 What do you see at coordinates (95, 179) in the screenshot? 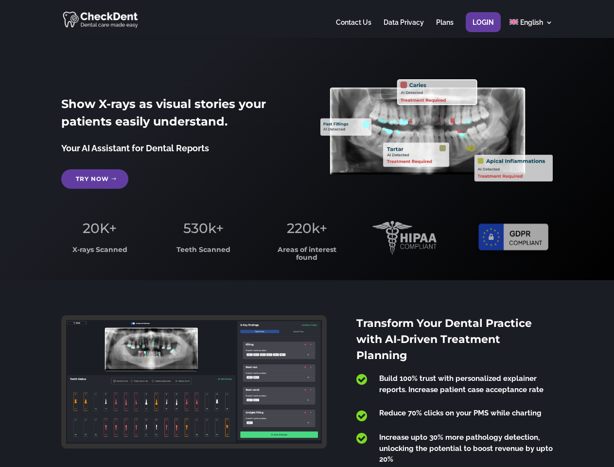
I see `a: Try Now` at bounding box center [95, 179].